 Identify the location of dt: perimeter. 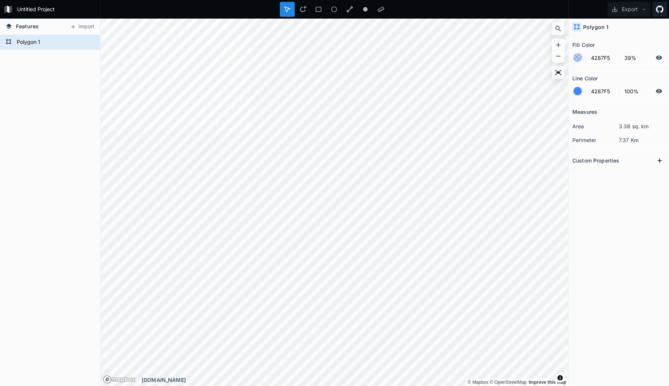
(596, 140).